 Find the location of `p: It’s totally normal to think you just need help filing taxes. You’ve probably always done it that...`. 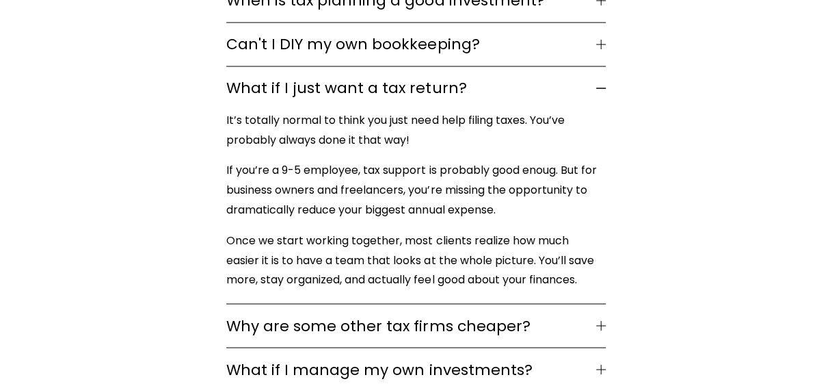

p: It’s totally normal to think you just need help filing taxes. You’ve probably always done it that... is located at coordinates (412, 130).